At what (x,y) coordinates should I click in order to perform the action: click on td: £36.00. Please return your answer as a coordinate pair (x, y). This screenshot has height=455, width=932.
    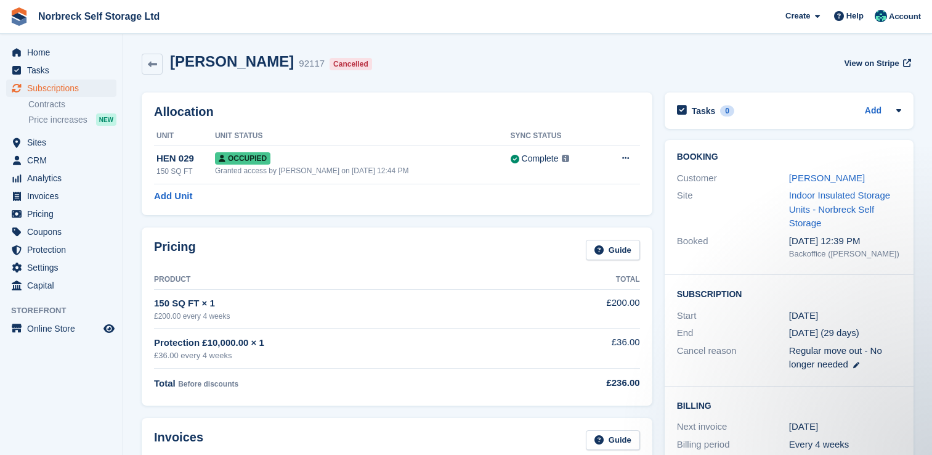
    Looking at the image, I should click on (584, 348).